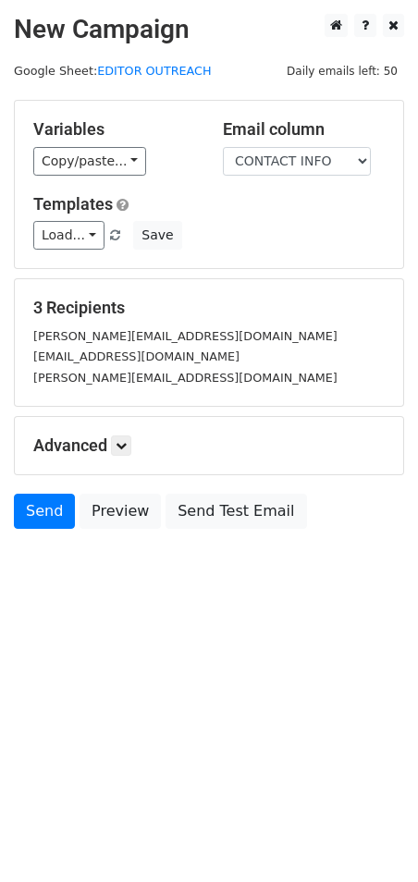 The width and height of the screenshot is (418, 882). Describe the element at coordinates (73, 203) in the screenshot. I see `a: Templates` at that location.